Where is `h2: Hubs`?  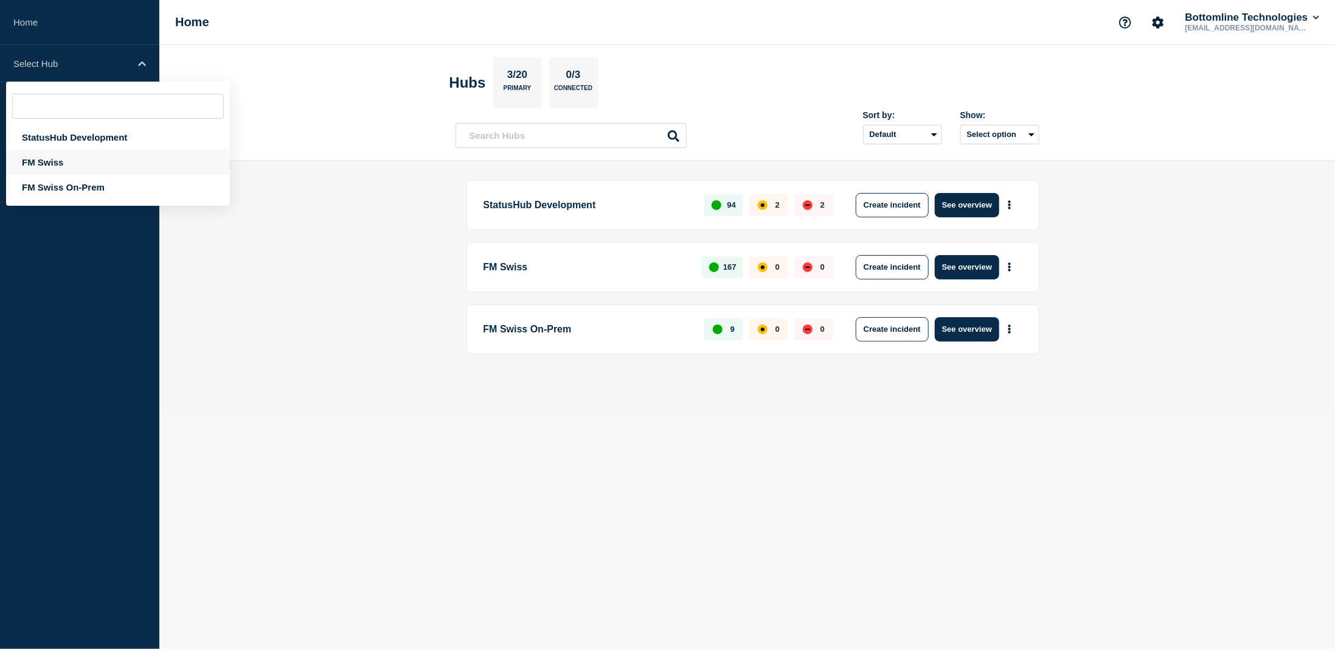
h2: Hubs is located at coordinates (468, 83).